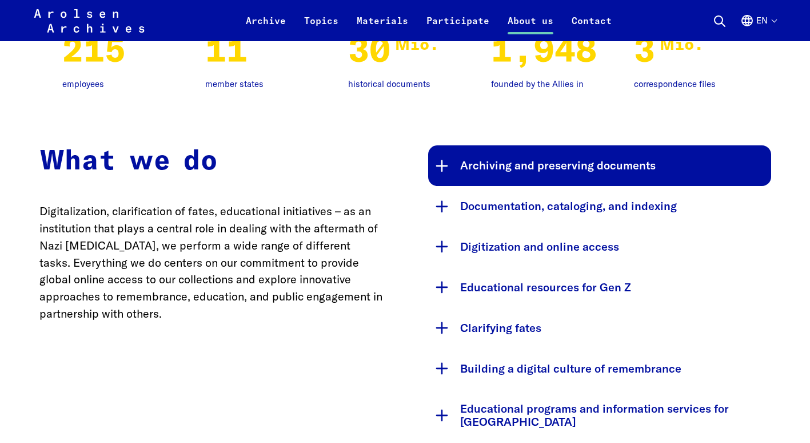 Image resolution: width=810 pixels, height=443 pixels. What do you see at coordinates (383, 27) in the screenshot?
I see `a: Materials` at bounding box center [383, 27].